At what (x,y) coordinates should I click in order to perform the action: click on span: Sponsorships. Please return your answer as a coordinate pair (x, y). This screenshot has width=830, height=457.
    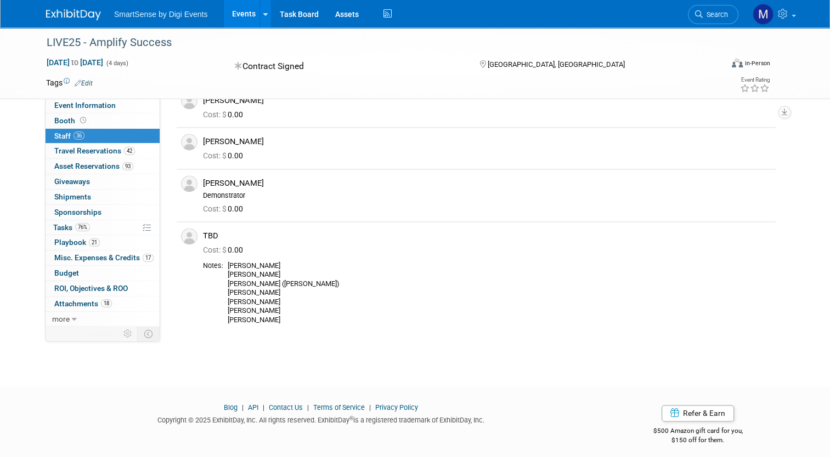
    Looking at the image, I should click on (78, 212).